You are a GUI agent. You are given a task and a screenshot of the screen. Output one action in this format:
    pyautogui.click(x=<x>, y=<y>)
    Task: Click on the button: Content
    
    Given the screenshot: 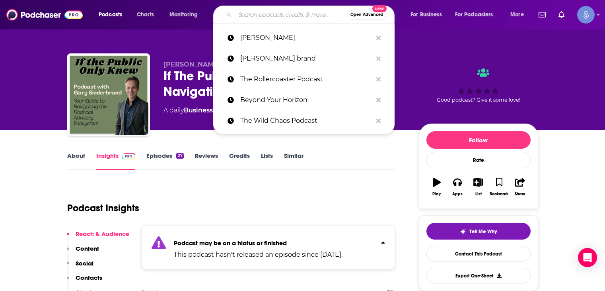 What is the action you would take?
    pyautogui.click(x=83, y=252)
    